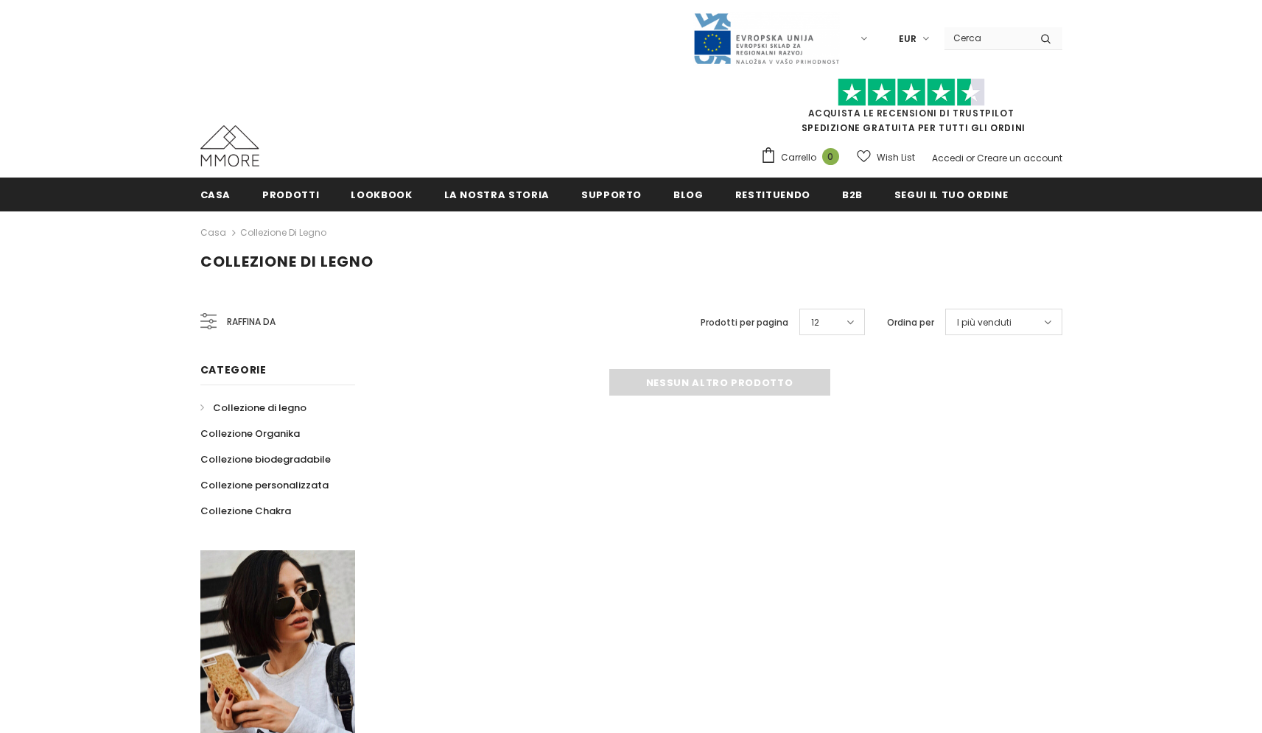  Describe the element at coordinates (250, 433) in the screenshot. I see `span: Collezione Organika` at that location.